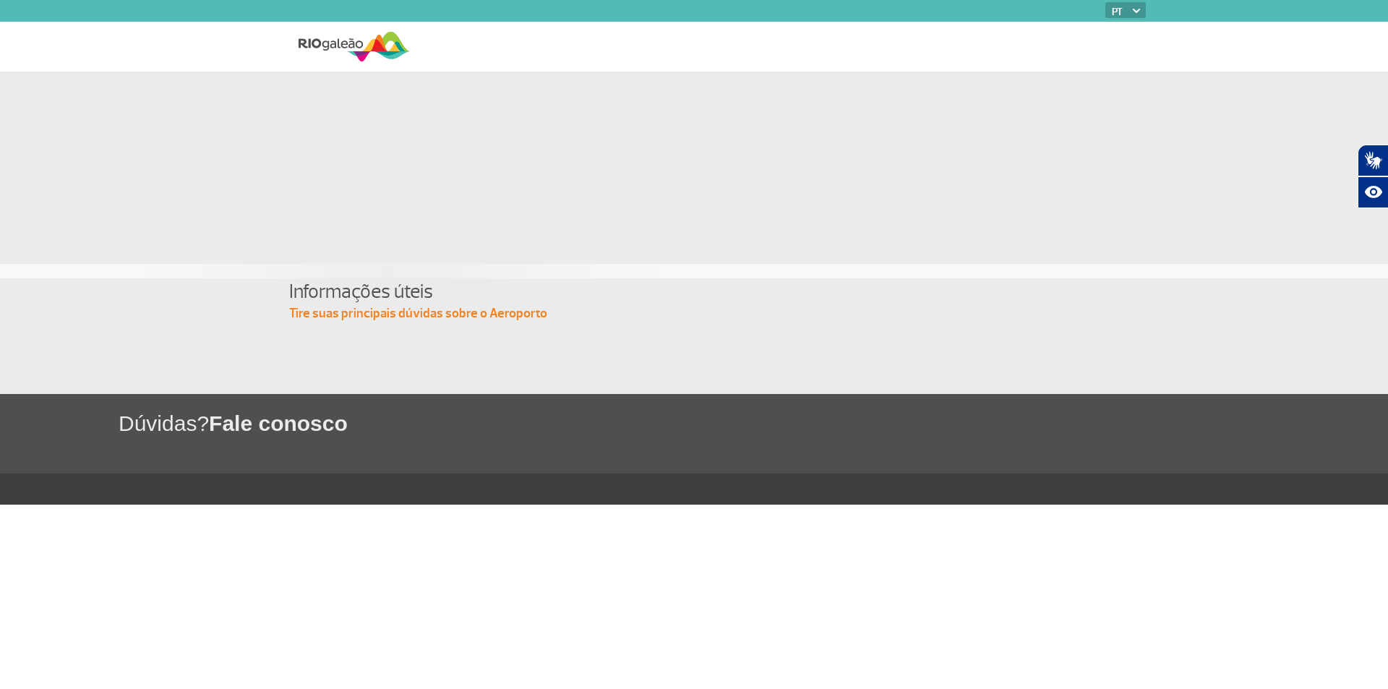  I want to click on p: Tire suas principais dúvidas sobre o Aeroporto, so click(694, 314).